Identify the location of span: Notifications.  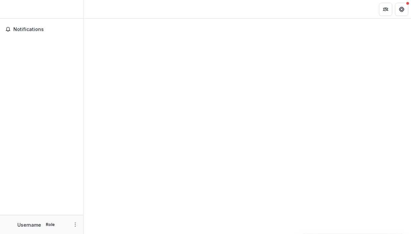
(45, 29).